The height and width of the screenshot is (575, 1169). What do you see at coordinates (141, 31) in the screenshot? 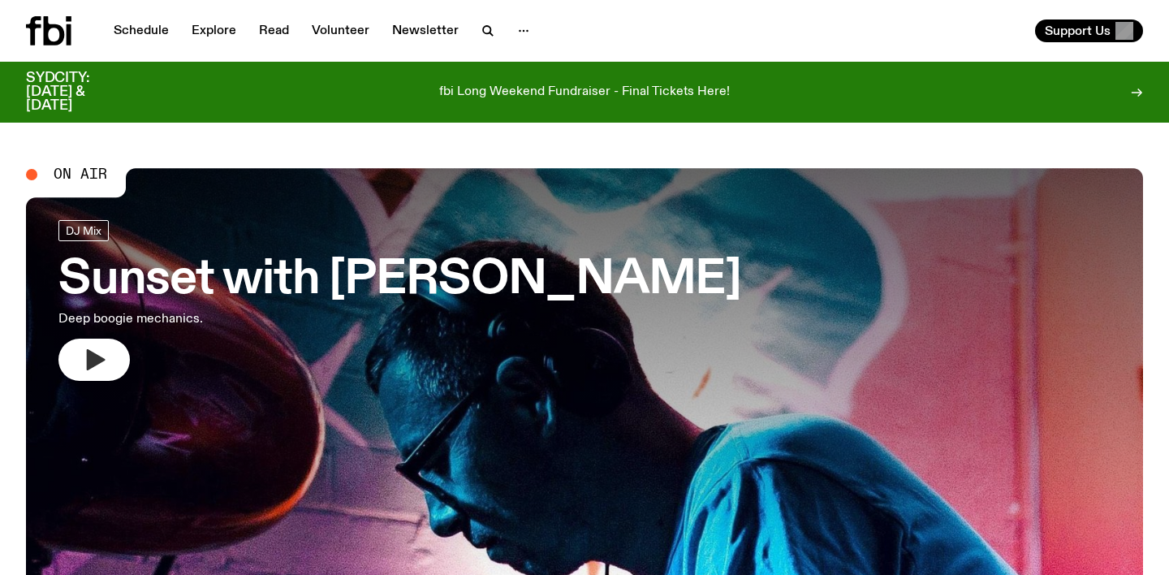
I see `a: Schedule` at bounding box center [141, 31].